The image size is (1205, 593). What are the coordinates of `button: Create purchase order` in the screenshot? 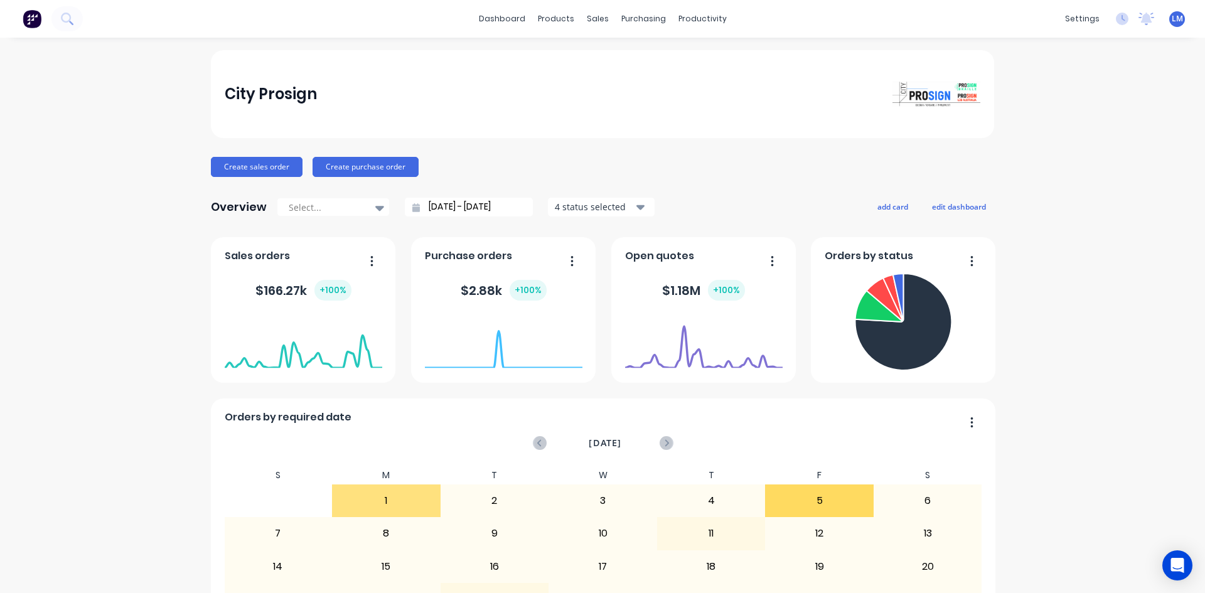 It's located at (365, 167).